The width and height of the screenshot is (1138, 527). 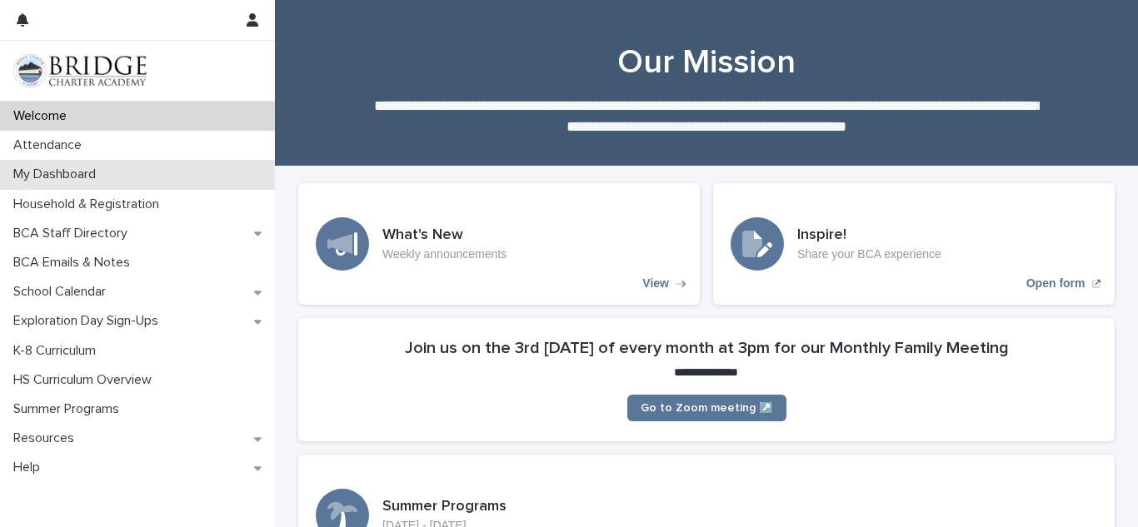 I want to click on h1: Our Mission, so click(x=706, y=62).